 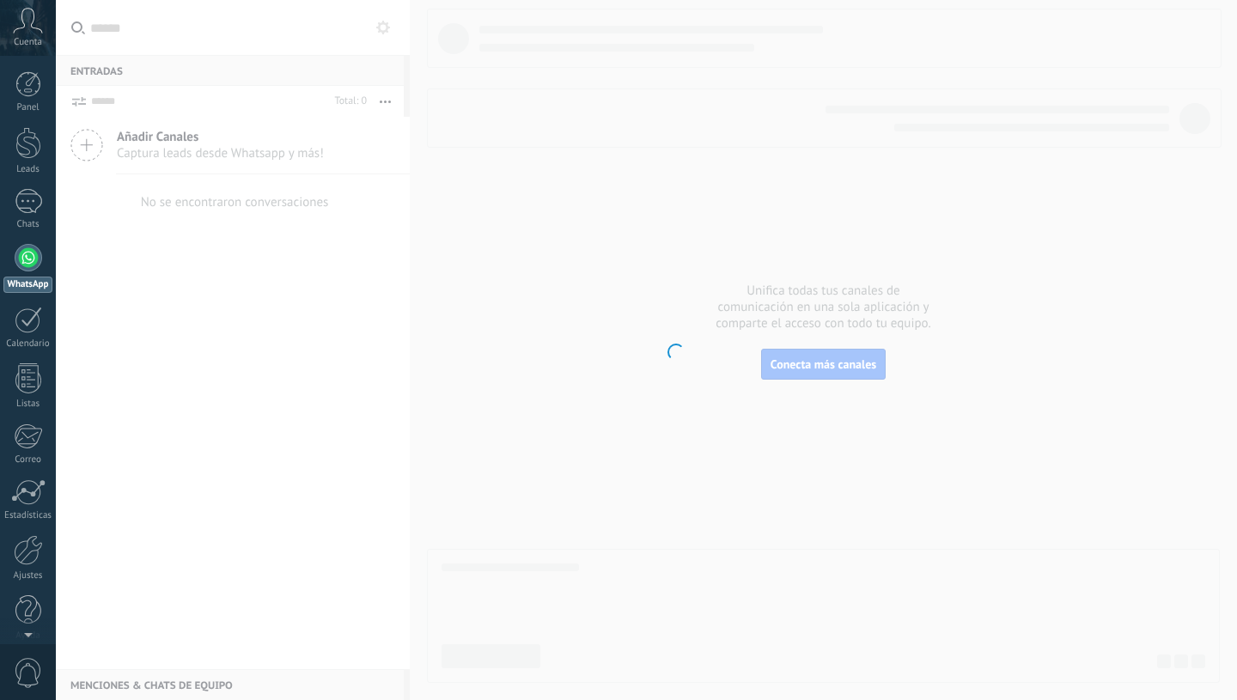 I want to click on div: Panel, so click(x=28, y=107).